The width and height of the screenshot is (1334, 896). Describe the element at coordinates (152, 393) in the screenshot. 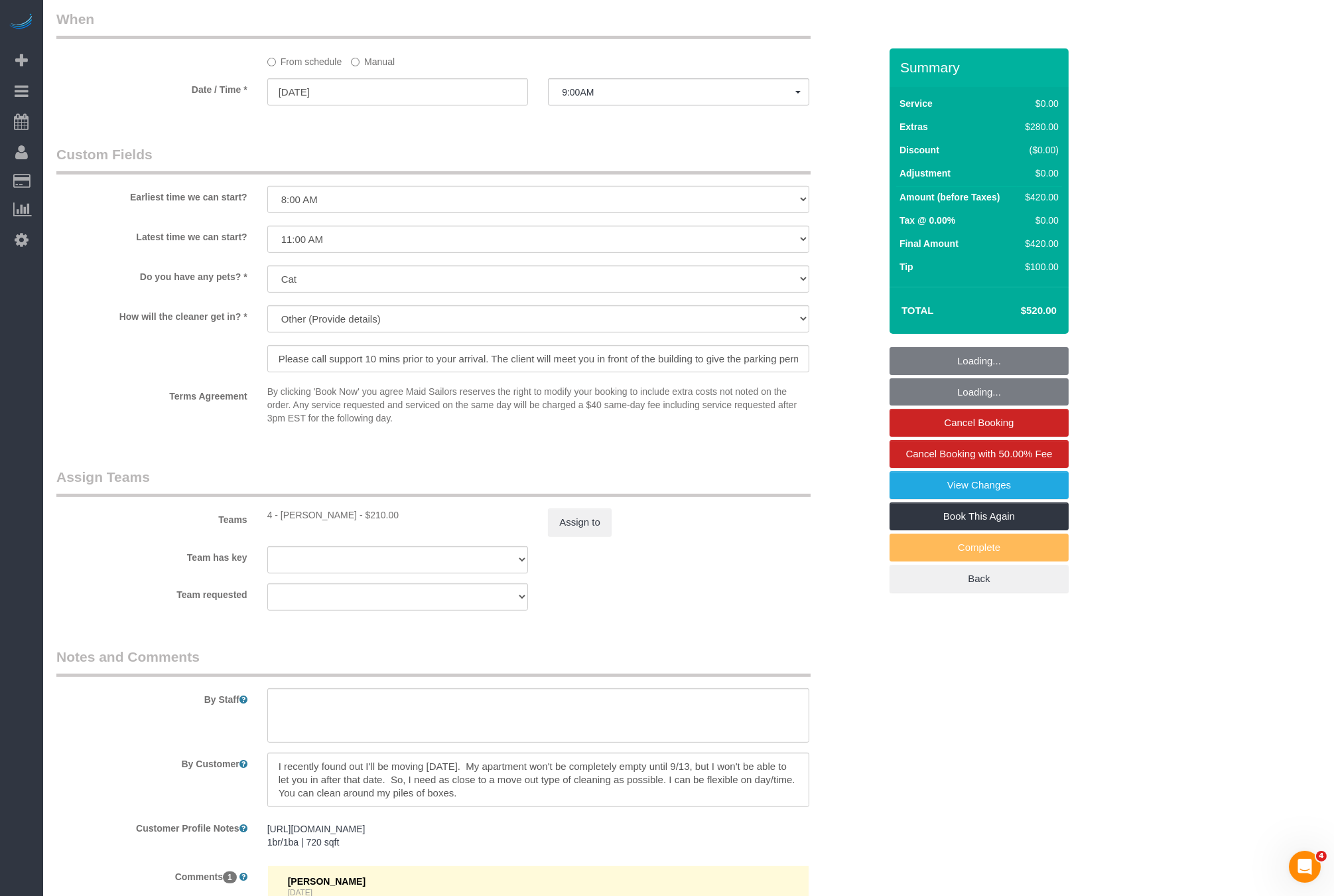

I see `label: Terms Agreement` at that location.